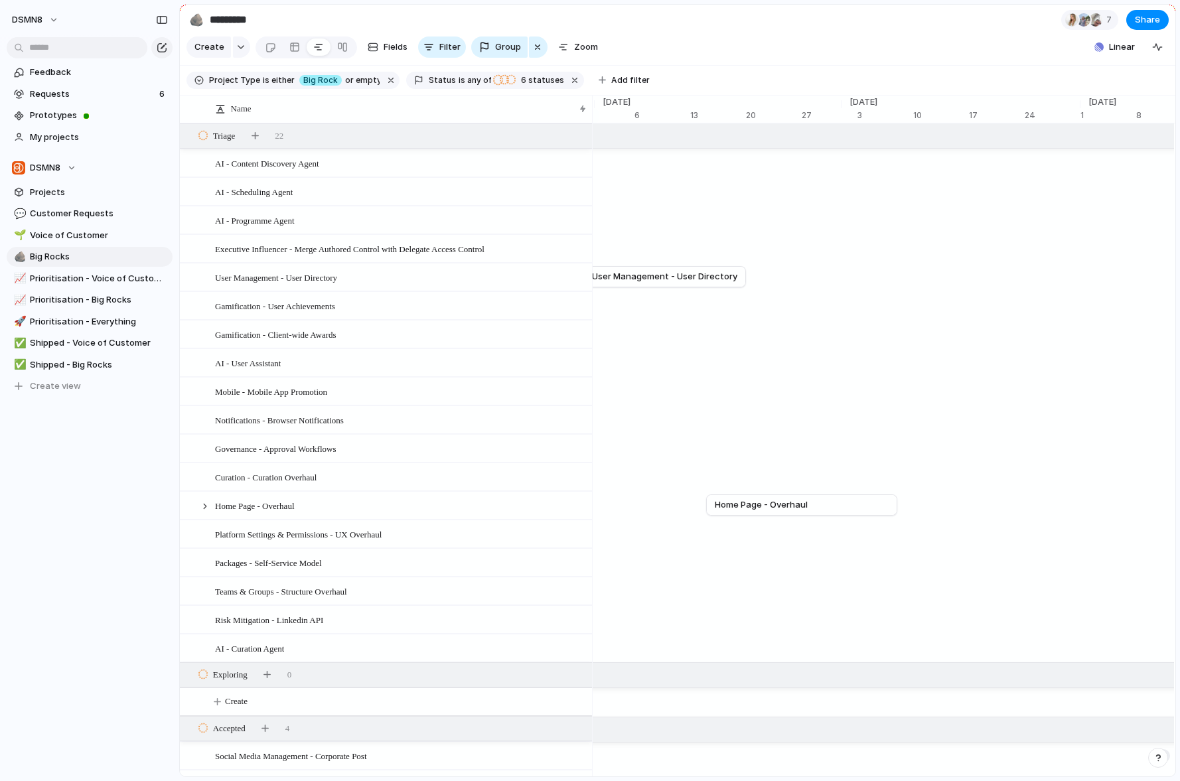 Image resolution: width=1180 pixels, height=781 pixels. Describe the element at coordinates (230, 675) in the screenshot. I see `span: Exploring` at that location.